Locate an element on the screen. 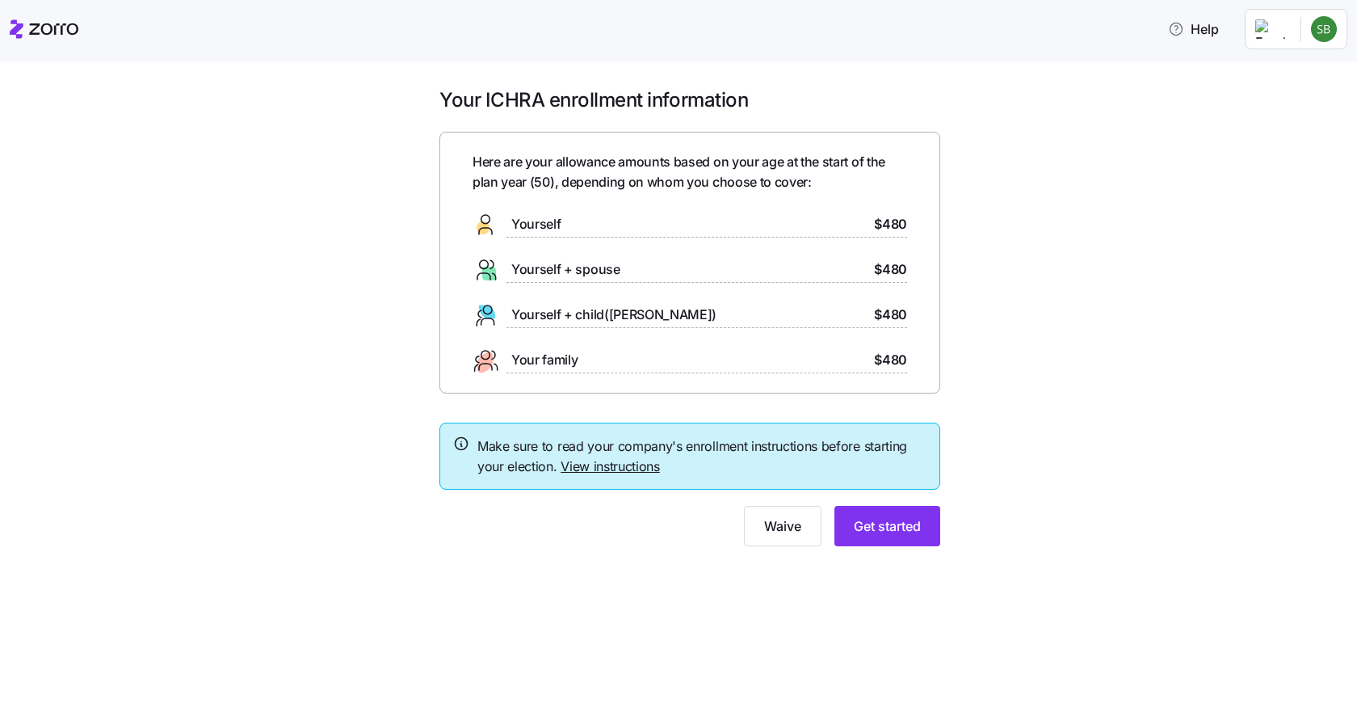  button: Help is located at coordinates (1193, 29).